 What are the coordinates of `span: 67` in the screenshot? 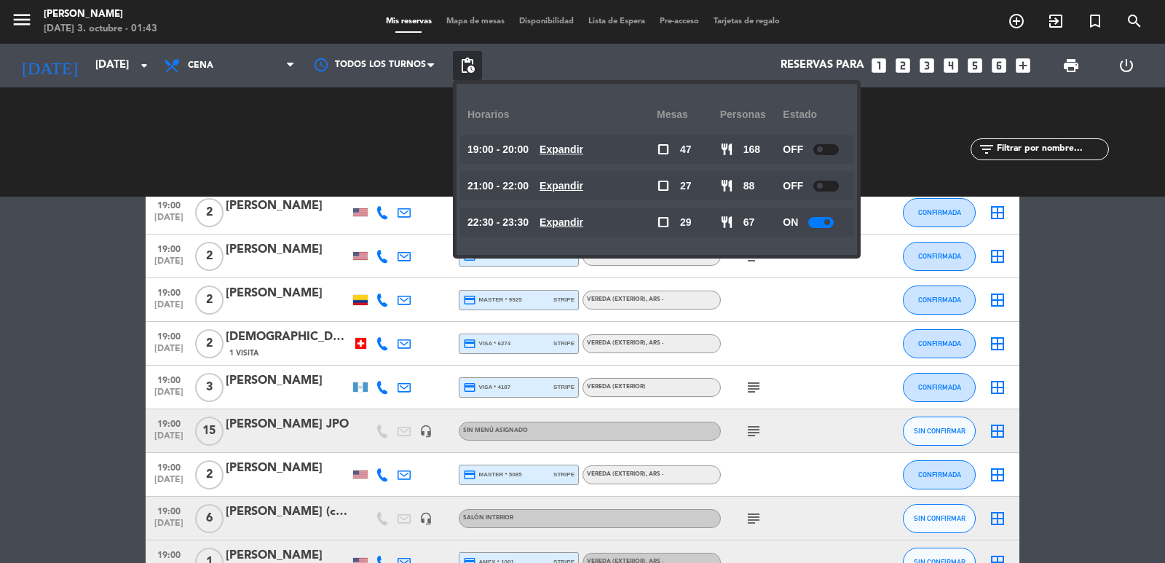 It's located at (749, 222).